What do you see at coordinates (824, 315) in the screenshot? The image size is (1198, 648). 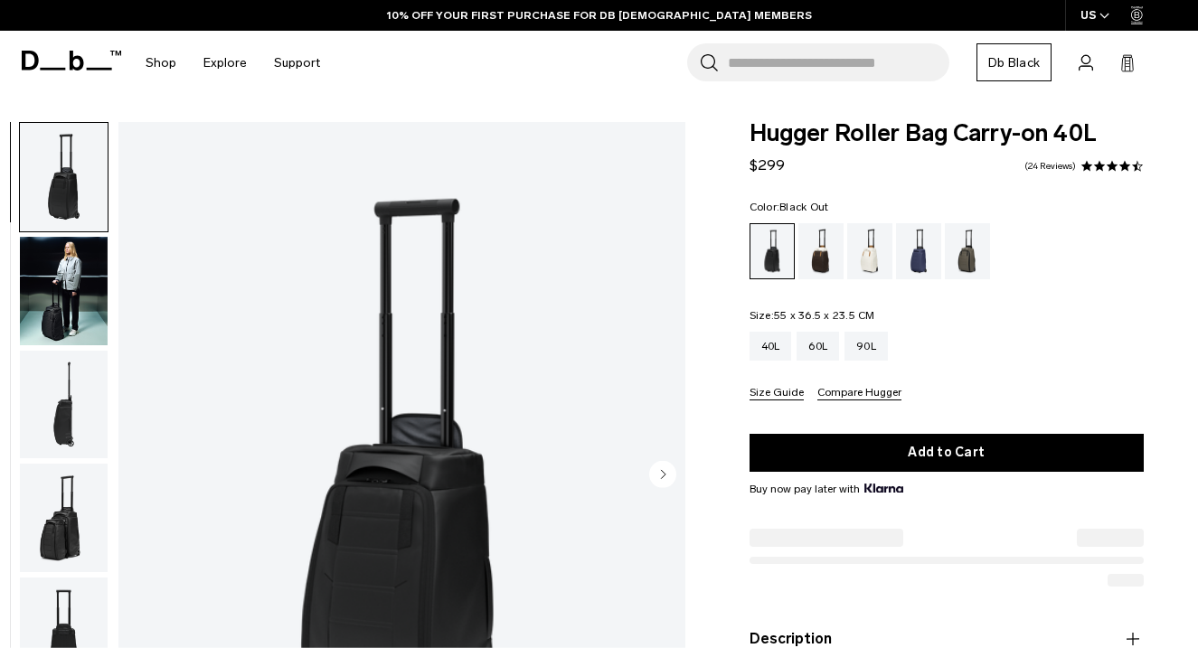 I see `span: 55 x 36.5 x 23.5 CM` at bounding box center [824, 315].